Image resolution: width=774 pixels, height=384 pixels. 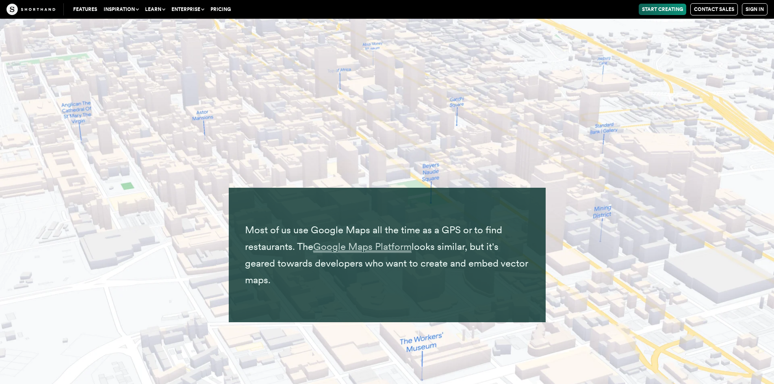 What do you see at coordinates (662, 9) in the screenshot?
I see `a: Start Creating` at bounding box center [662, 9].